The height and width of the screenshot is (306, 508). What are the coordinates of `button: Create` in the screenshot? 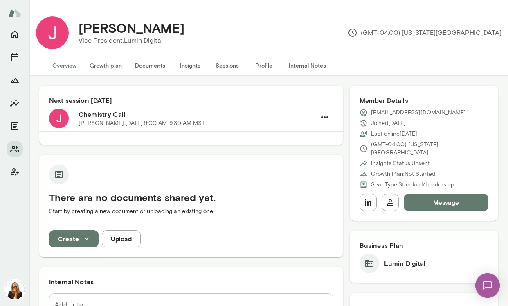 It's located at (74, 239).